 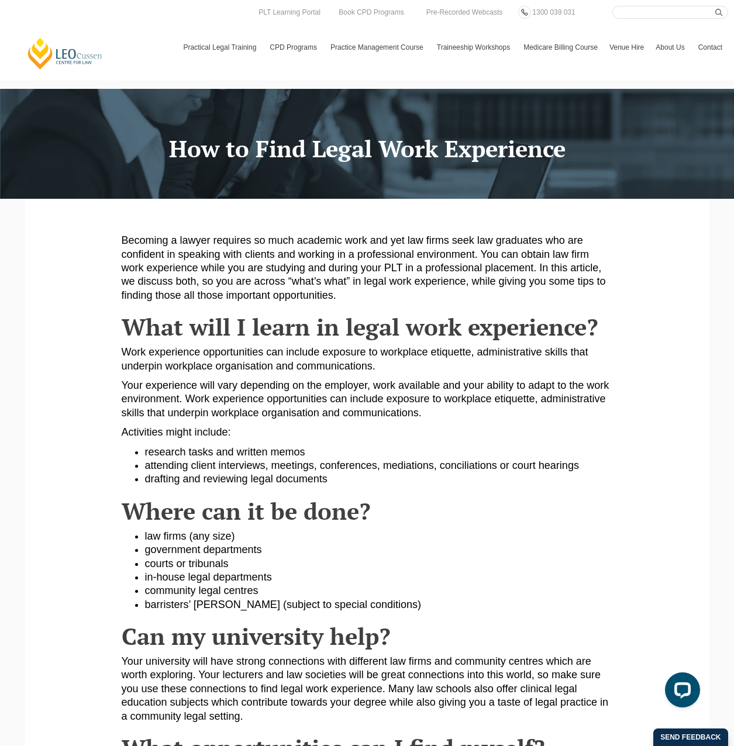 What do you see at coordinates (379, 550) in the screenshot?
I see `li: government departments` at bounding box center [379, 550].